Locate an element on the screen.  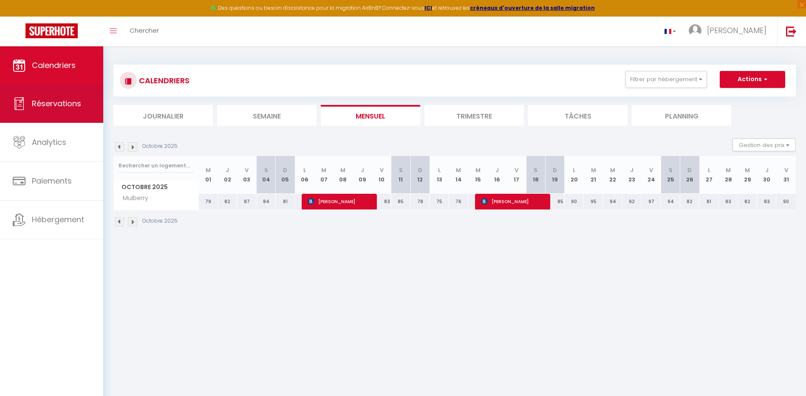
th: 28 is located at coordinates (728, 175).